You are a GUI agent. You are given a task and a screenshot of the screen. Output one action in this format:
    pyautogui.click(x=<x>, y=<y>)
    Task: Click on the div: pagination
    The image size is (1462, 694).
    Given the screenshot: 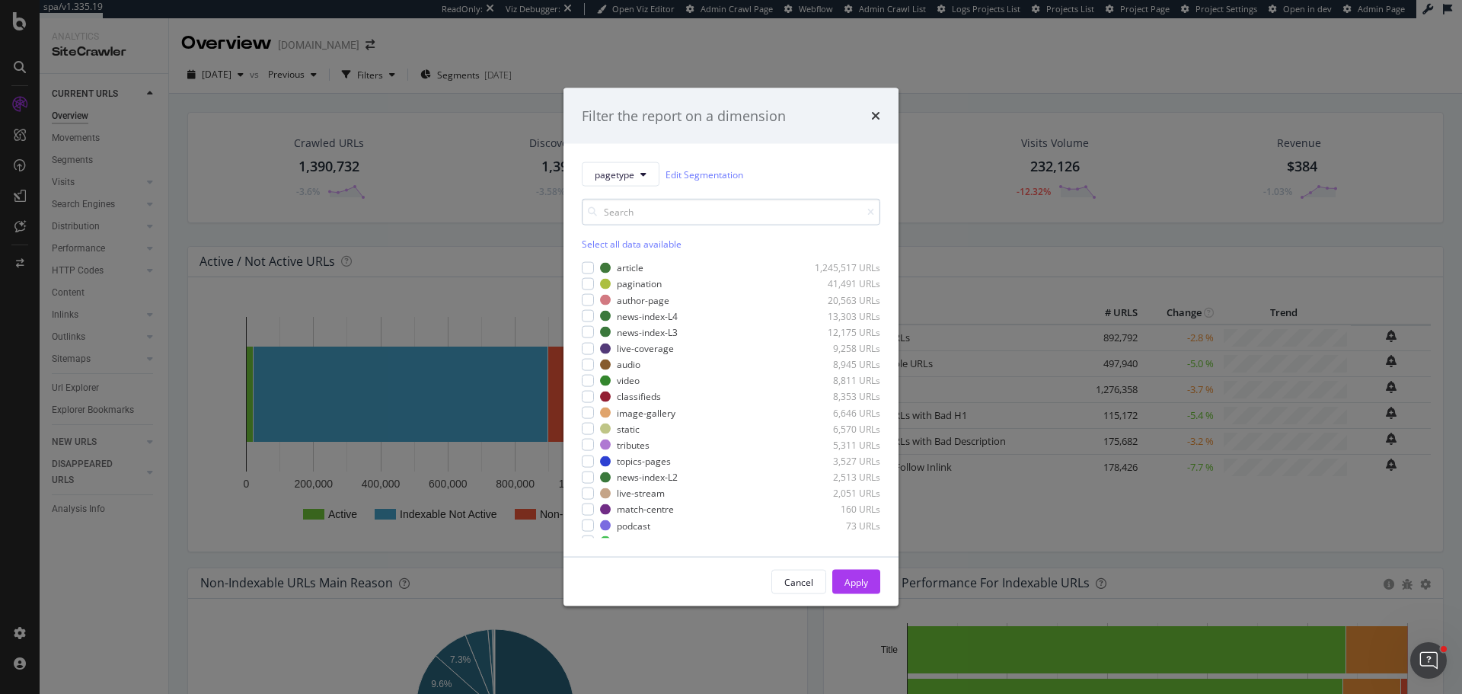 What is the action you would take?
    pyautogui.click(x=639, y=283)
    